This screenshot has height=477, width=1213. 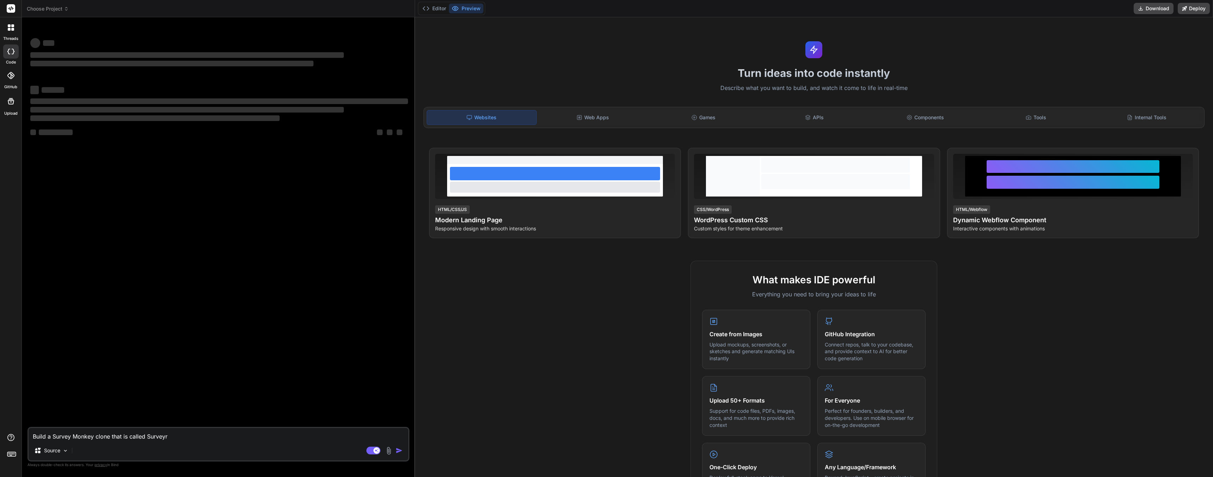 I want to click on div: APIs, so click(x=814, y=117).